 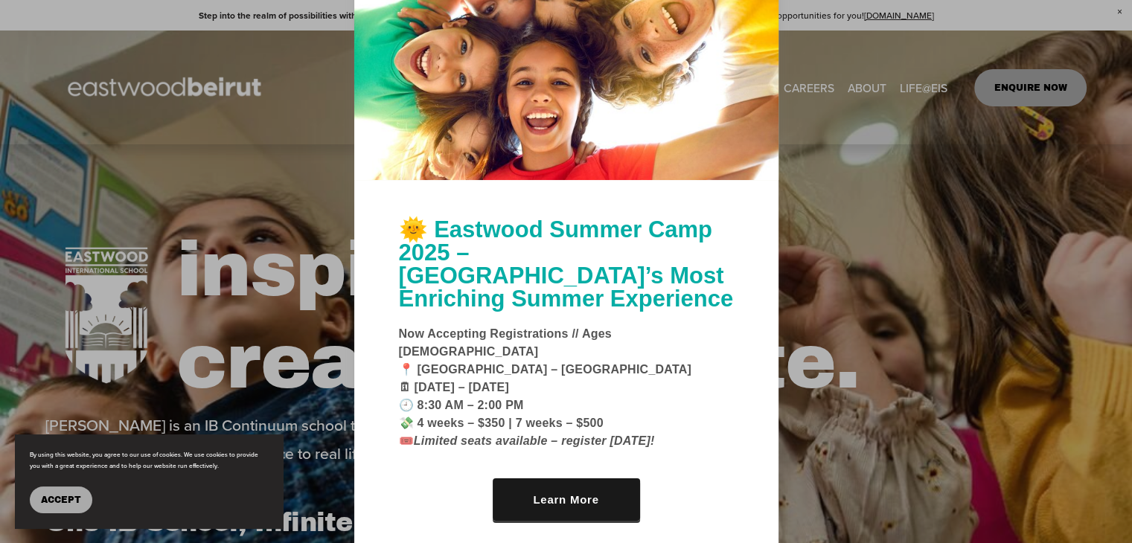 I want to click on section: Cookie banner, so click(x=149, y=481).